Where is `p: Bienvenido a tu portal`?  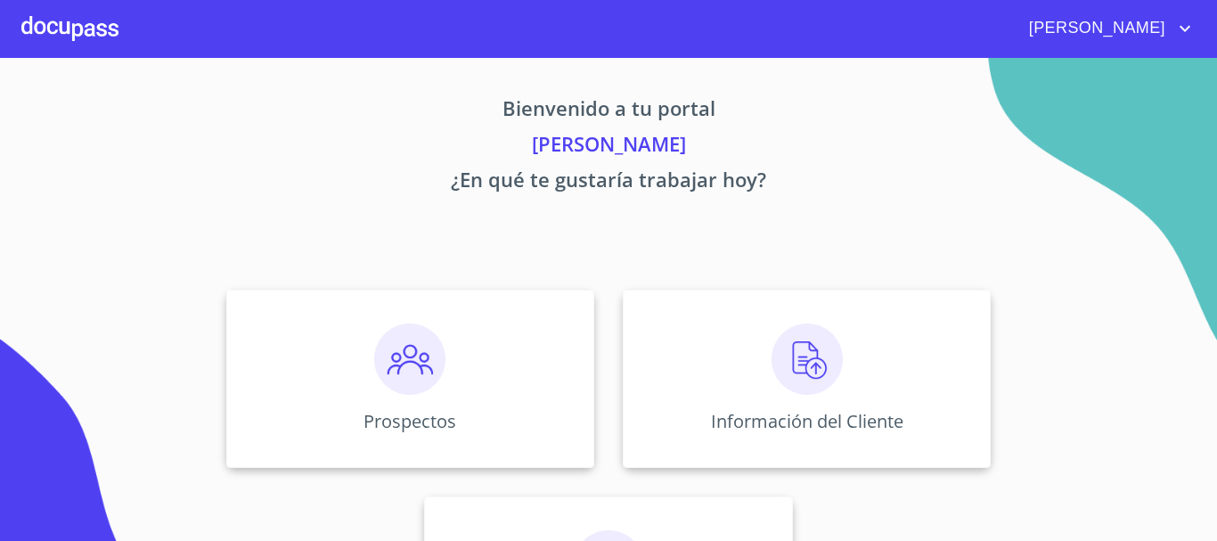 p: Bienvenido a tu portal is located at coordinates (608, 111).